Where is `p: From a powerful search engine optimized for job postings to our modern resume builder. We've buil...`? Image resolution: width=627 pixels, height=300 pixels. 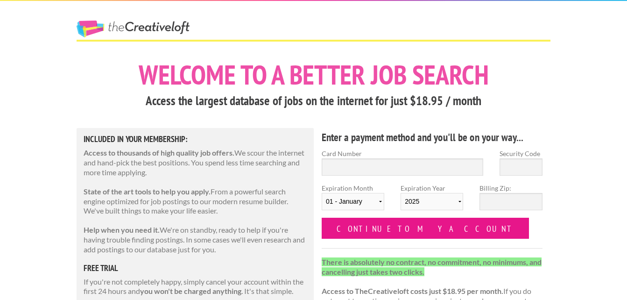
p: From a powerful search engine optimized for job postings to our modern resume builder. We've buil... is located at coordinates (195, 201).